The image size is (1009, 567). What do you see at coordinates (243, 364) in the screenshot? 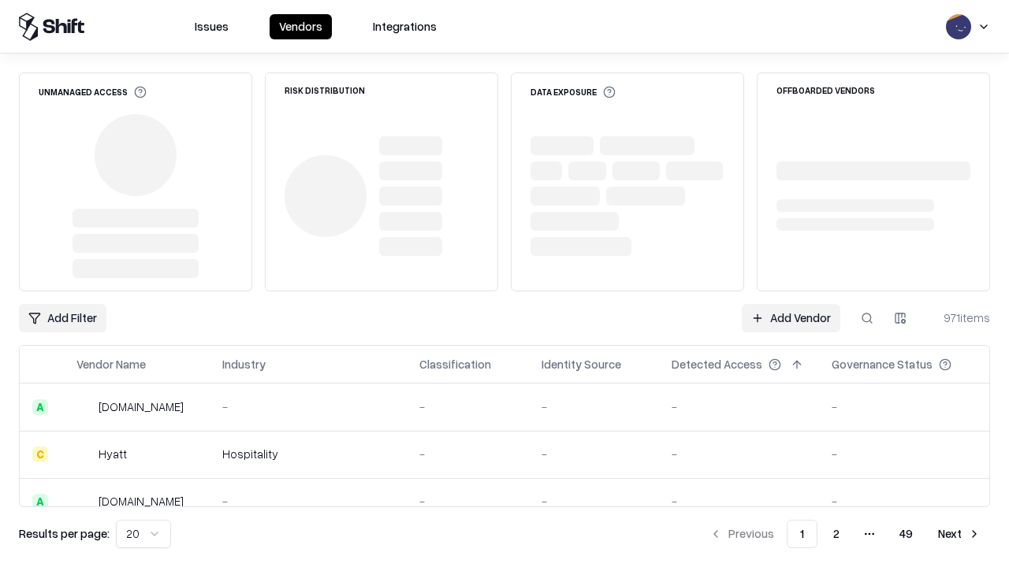
I see `div: Industry` at bounding box center [243, 364].